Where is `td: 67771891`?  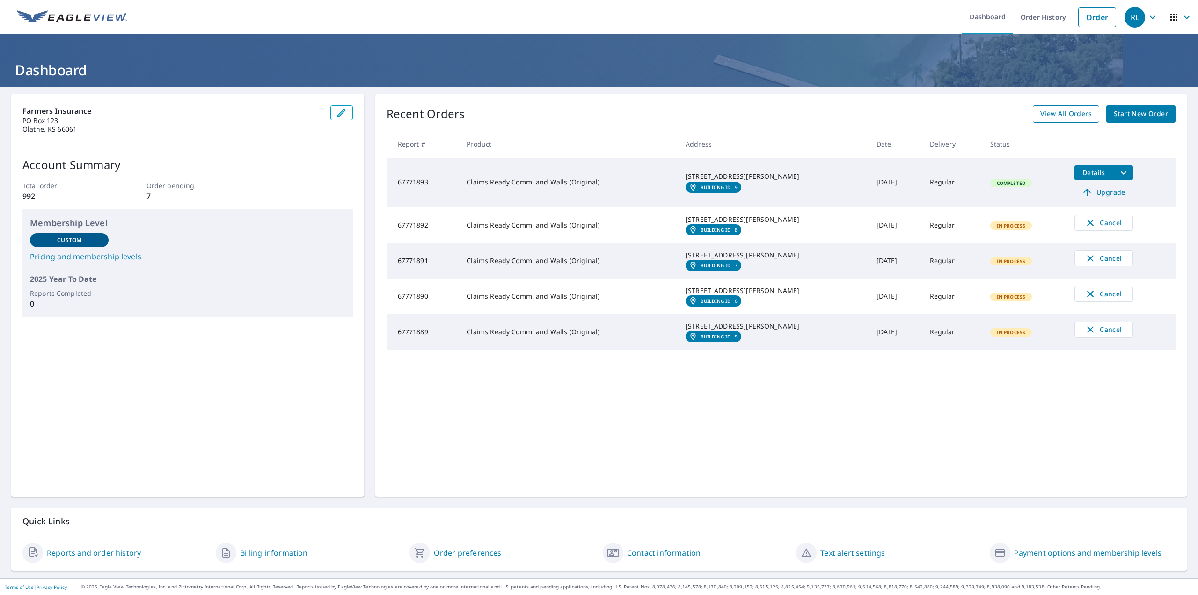
td: 67771891 is located at coordinates (423, 261).